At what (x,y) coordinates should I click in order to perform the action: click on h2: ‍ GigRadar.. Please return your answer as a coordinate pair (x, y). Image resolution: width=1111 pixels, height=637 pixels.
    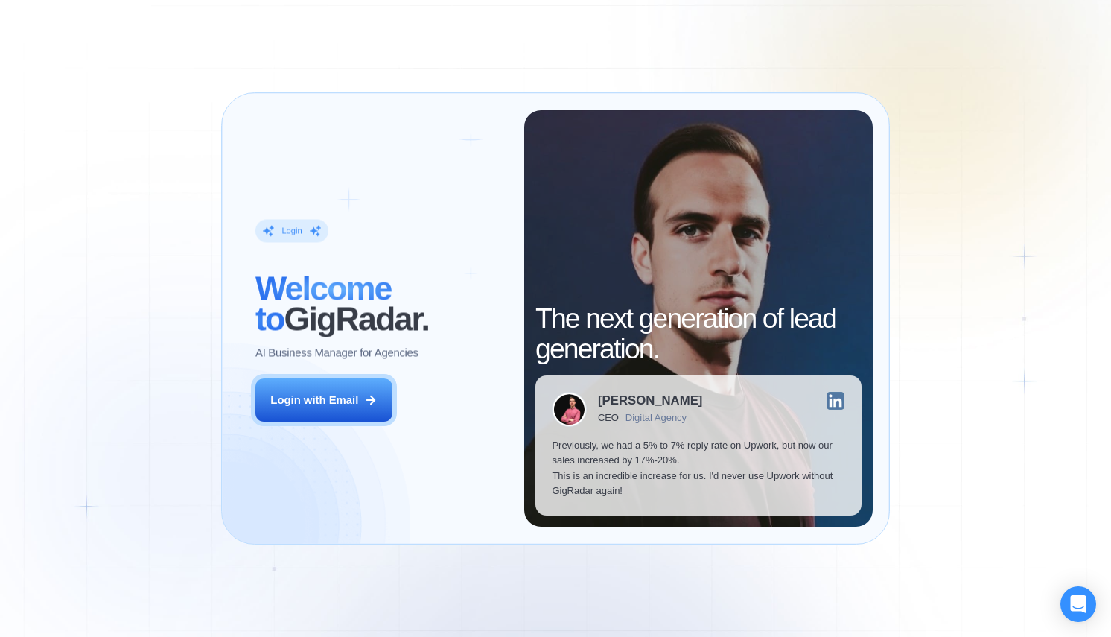
    Looking at the image, I should click on (381, 303).